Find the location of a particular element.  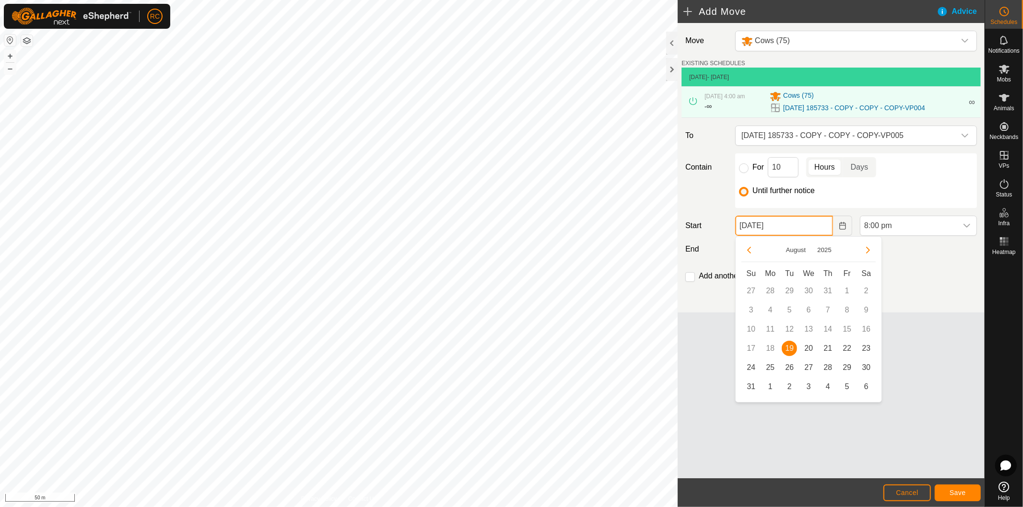

span: 30 is located at coordinates (866, 368).